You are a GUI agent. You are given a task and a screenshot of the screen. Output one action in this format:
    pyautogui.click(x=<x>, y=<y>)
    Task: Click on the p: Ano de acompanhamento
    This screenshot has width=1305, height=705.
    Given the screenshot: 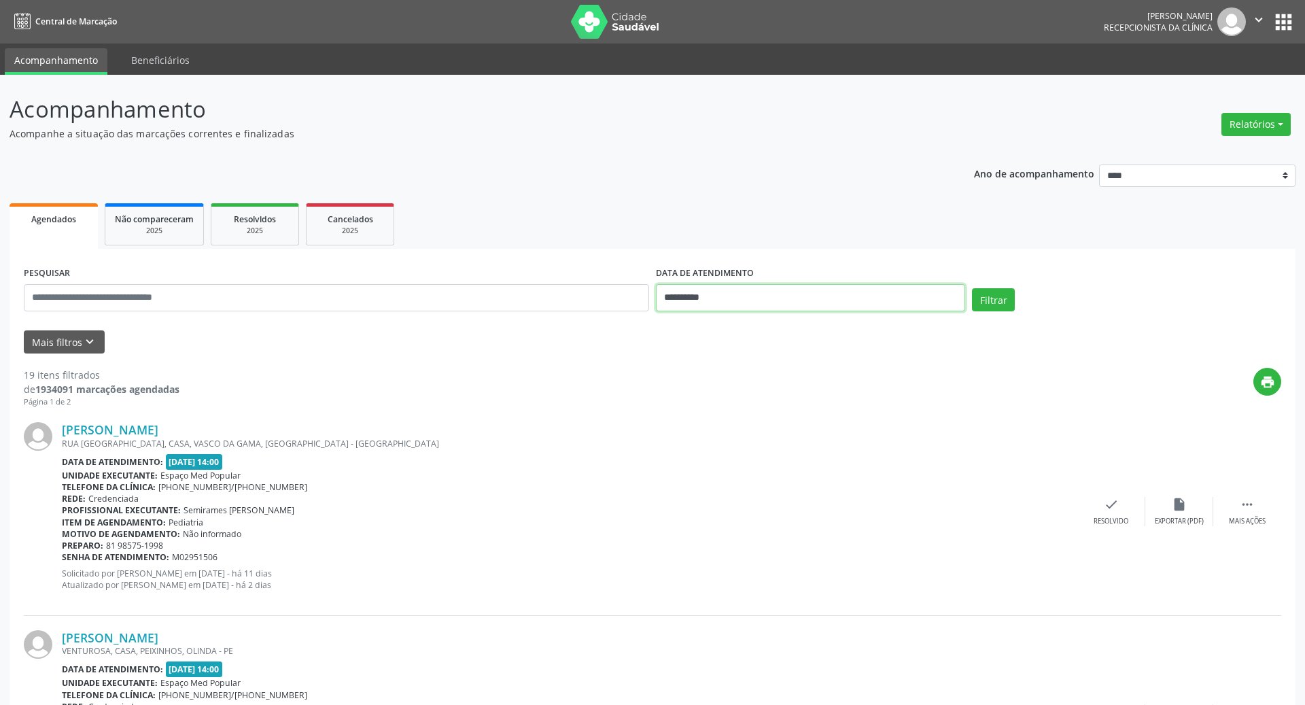 What is the action you would take?
    pyautogui.click(x=1034, y=173)
    